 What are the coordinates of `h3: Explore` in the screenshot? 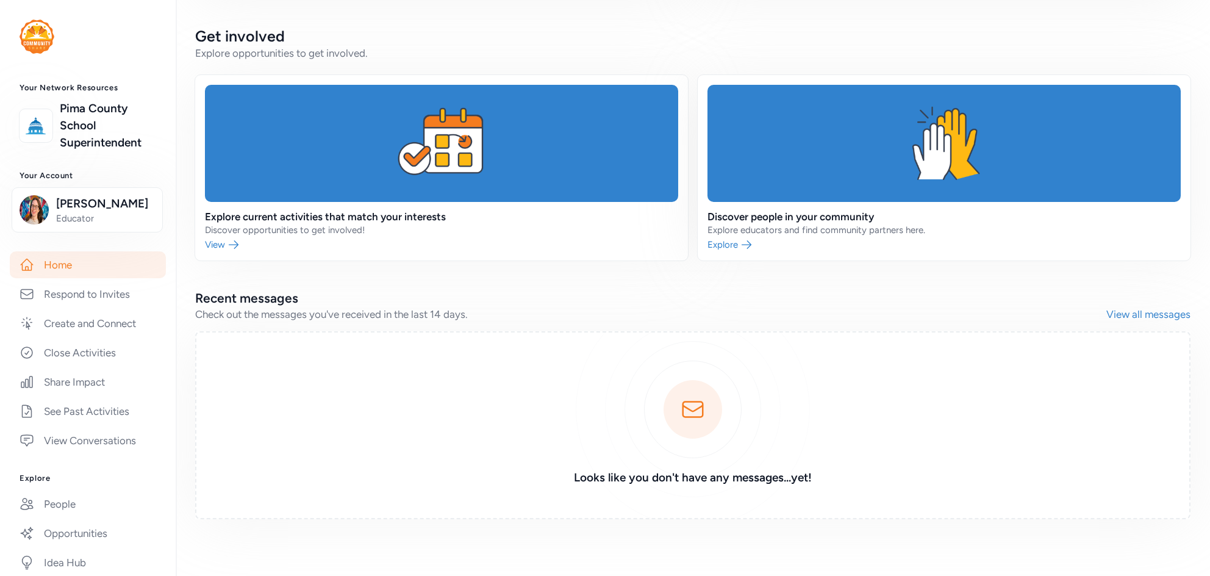 It's located at (88, 478).